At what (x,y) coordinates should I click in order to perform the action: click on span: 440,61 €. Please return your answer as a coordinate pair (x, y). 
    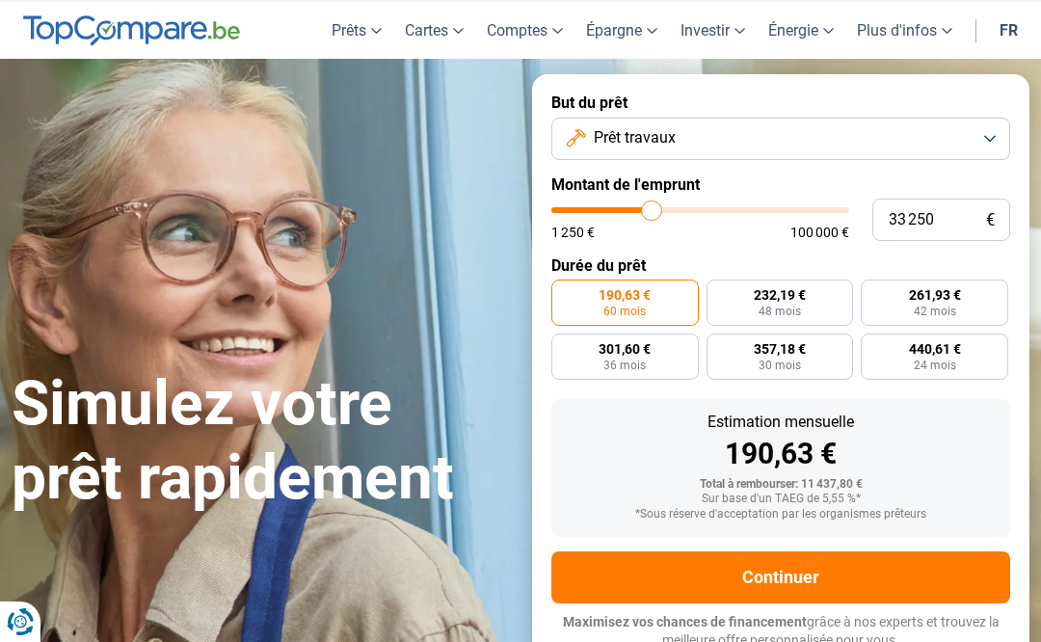
    Looking at the image, I should click on (935, 349).